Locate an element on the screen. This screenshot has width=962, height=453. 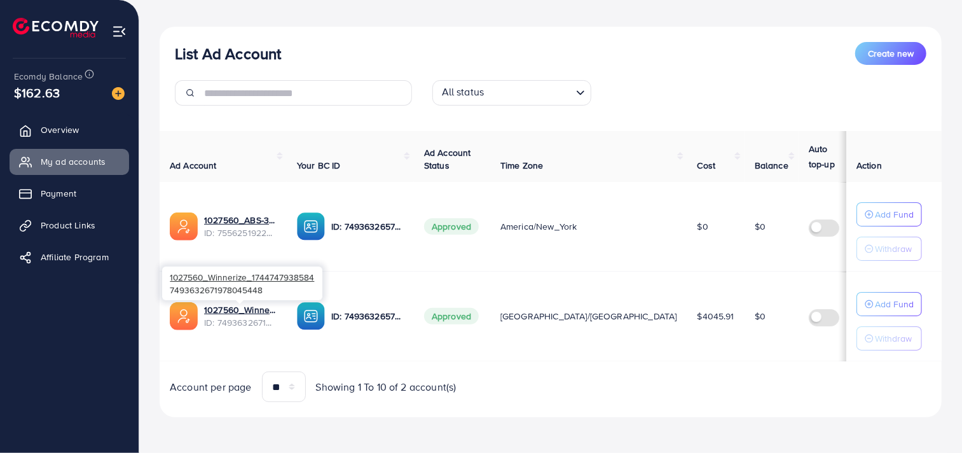
span: Affiliate Program is located at coordinates (74, 257).